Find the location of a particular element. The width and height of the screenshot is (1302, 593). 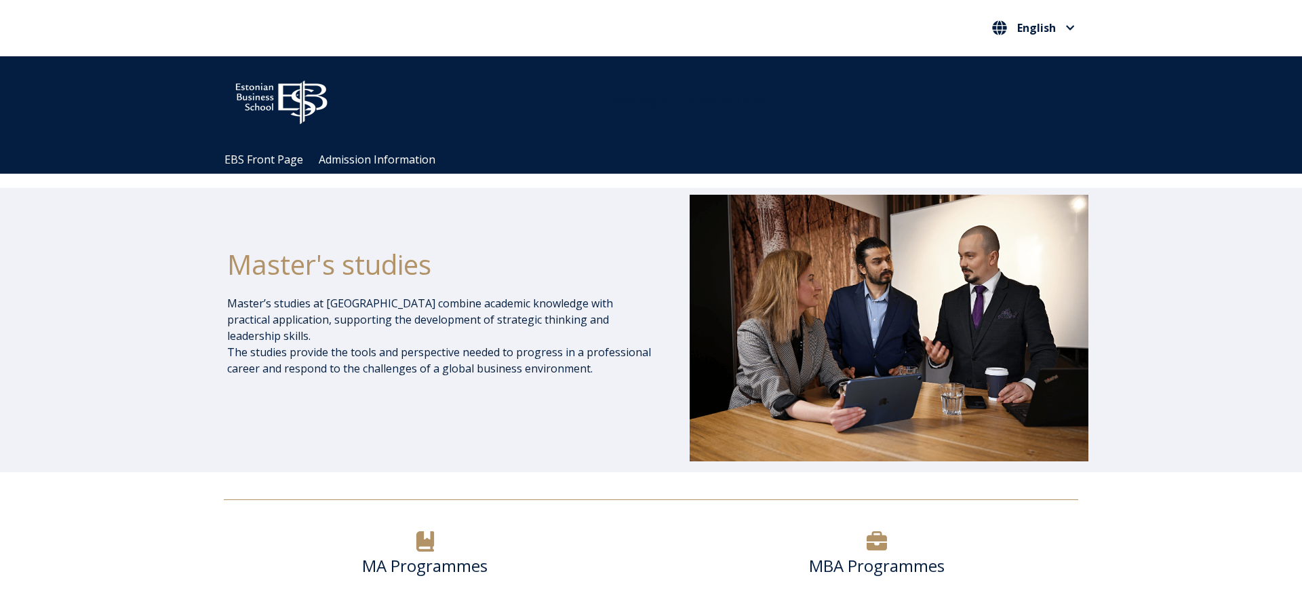

span: English is located at coordinates (1036, 28).